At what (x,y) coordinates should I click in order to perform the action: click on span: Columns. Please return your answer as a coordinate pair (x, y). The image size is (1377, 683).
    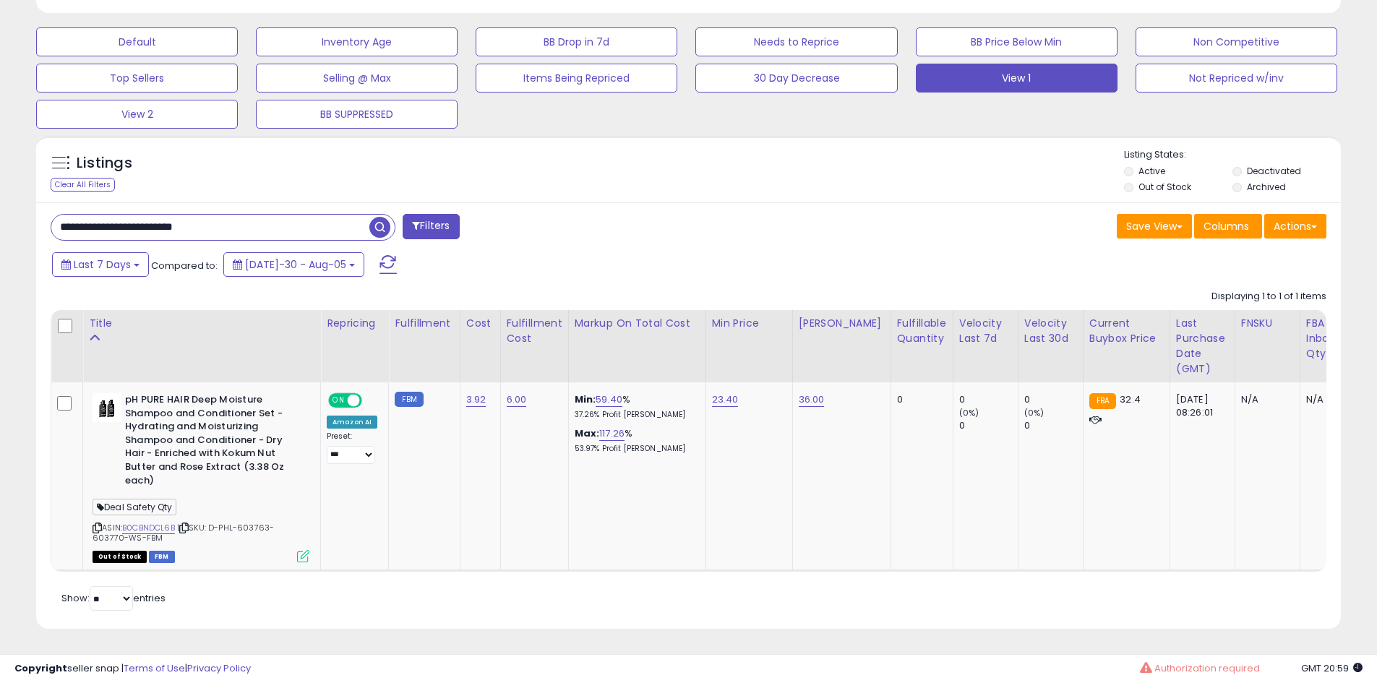
    Looking at the image, I should click on (1226, 226).